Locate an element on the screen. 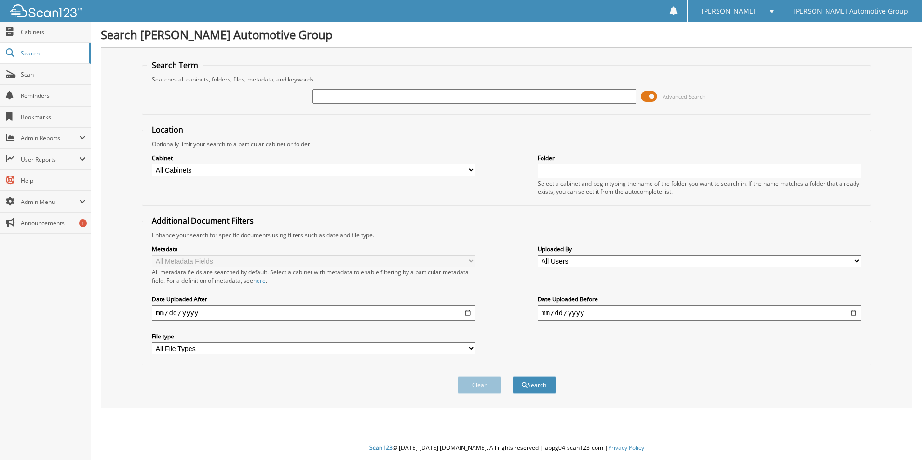 The width and height of the screenshot is (922, 460). a: Privacy Policy is located at coordinates (626, 447).